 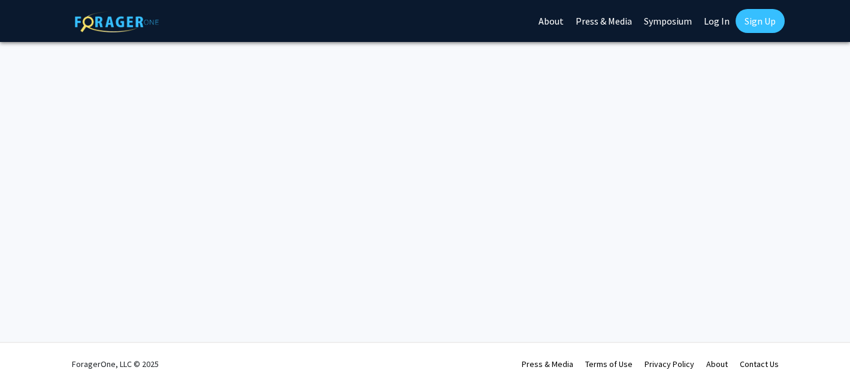 What do you see at coordinates (760, 21) in the screenshot?
I see `a: Sign Up` at bounding box center [760, 21].